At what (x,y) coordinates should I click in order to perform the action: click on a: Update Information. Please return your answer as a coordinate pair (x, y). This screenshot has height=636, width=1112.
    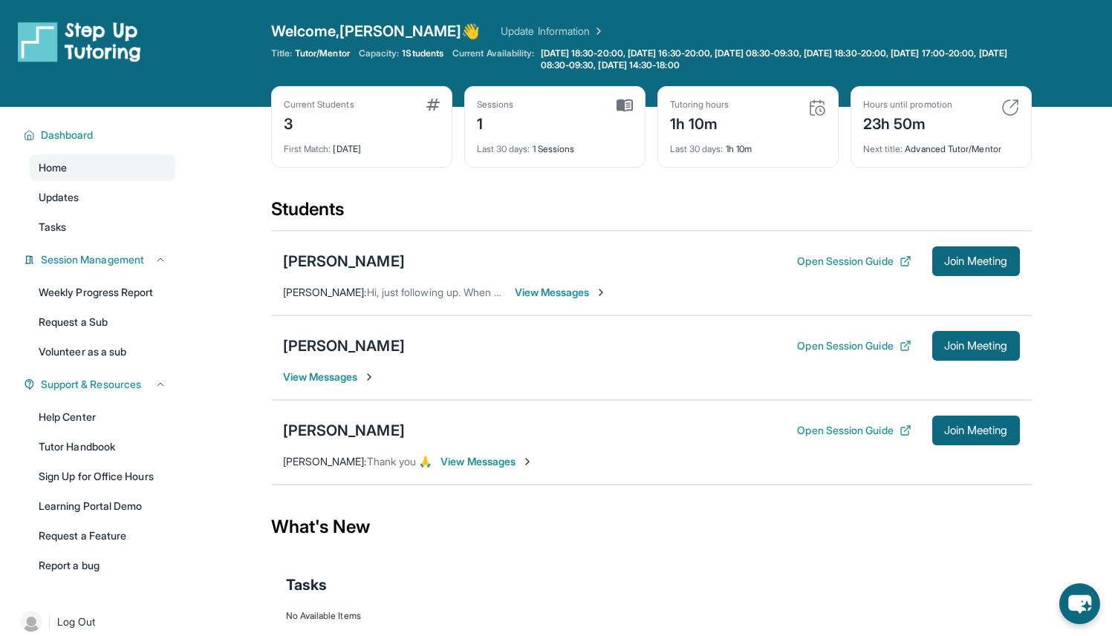
    Looking at the image, I should click on (553, 31).